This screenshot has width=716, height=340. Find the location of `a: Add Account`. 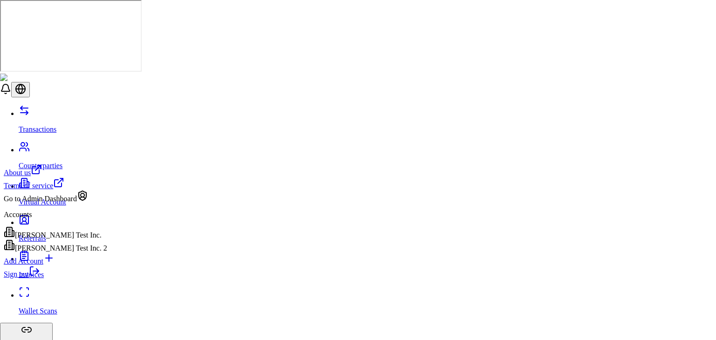

a: Add Account is located at coordinates (55, 259).